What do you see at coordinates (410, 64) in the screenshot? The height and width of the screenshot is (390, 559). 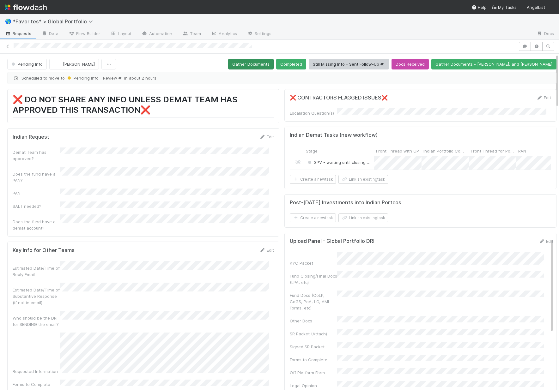 I see `button: Docs Received` at bounding box center [410, 64].